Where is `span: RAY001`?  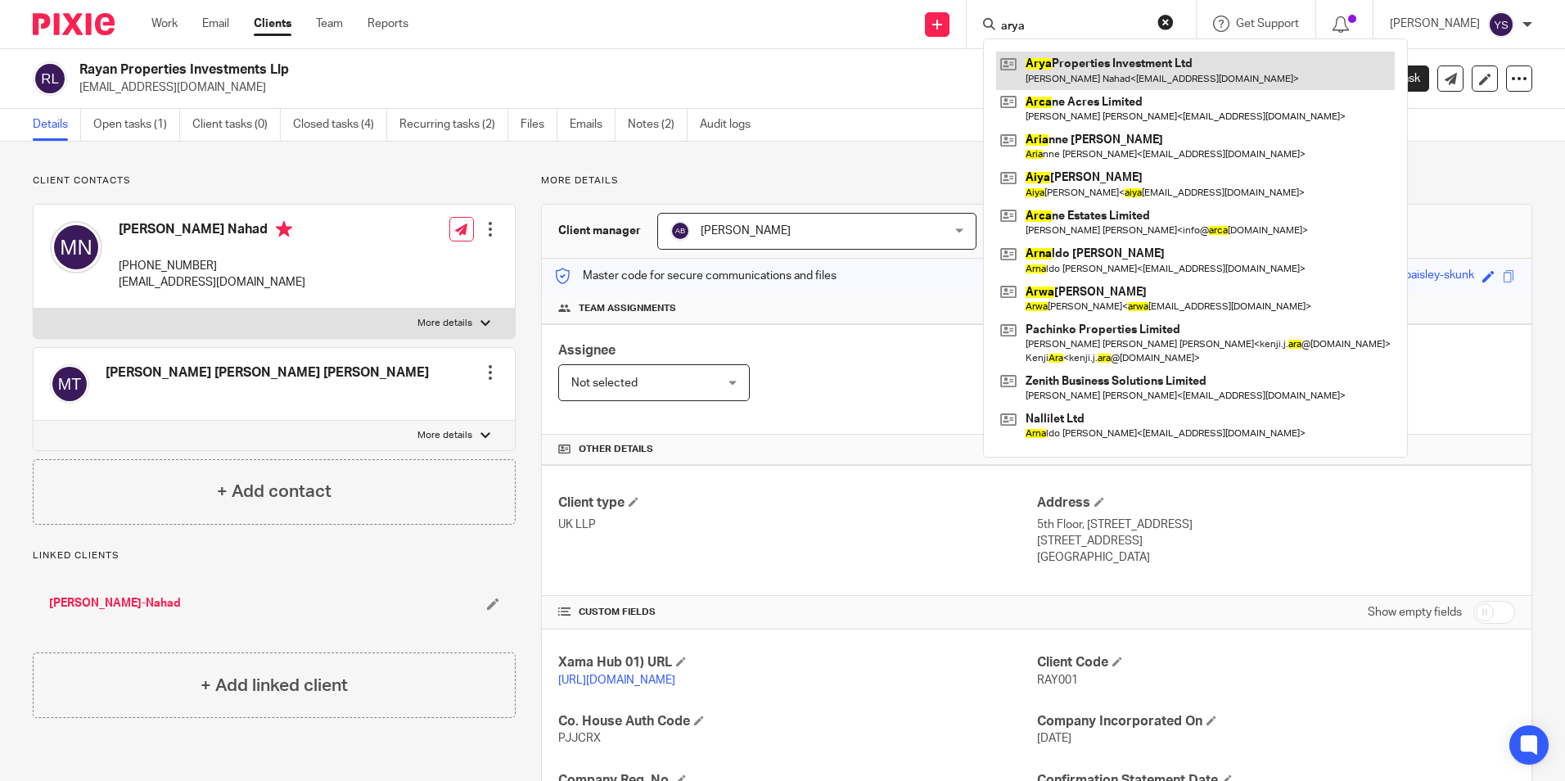
span: RAY001 is located at coordinates (1057, 680).